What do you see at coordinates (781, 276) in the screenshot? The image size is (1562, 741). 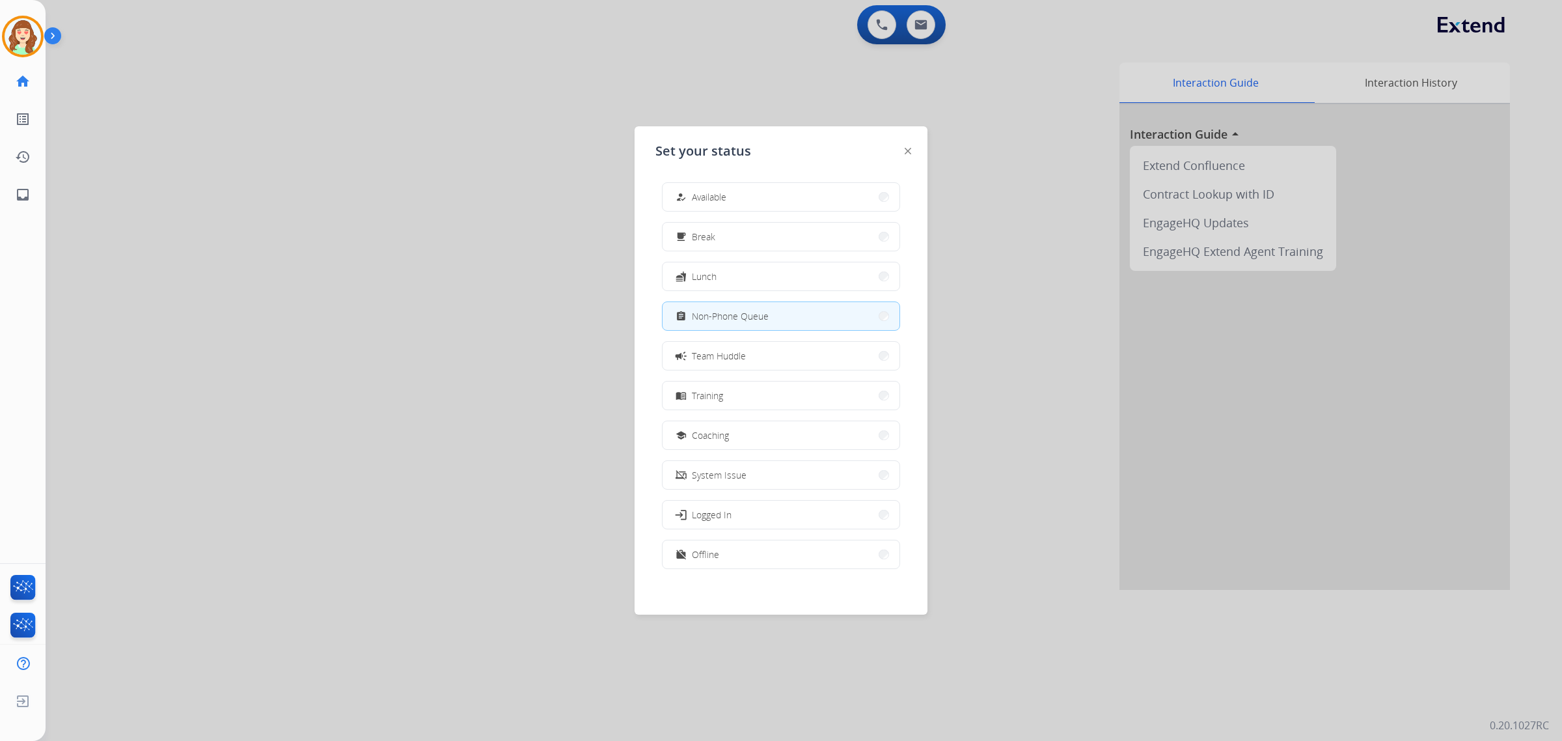 I see `button: Lunch` at bounding box center [781, 276].